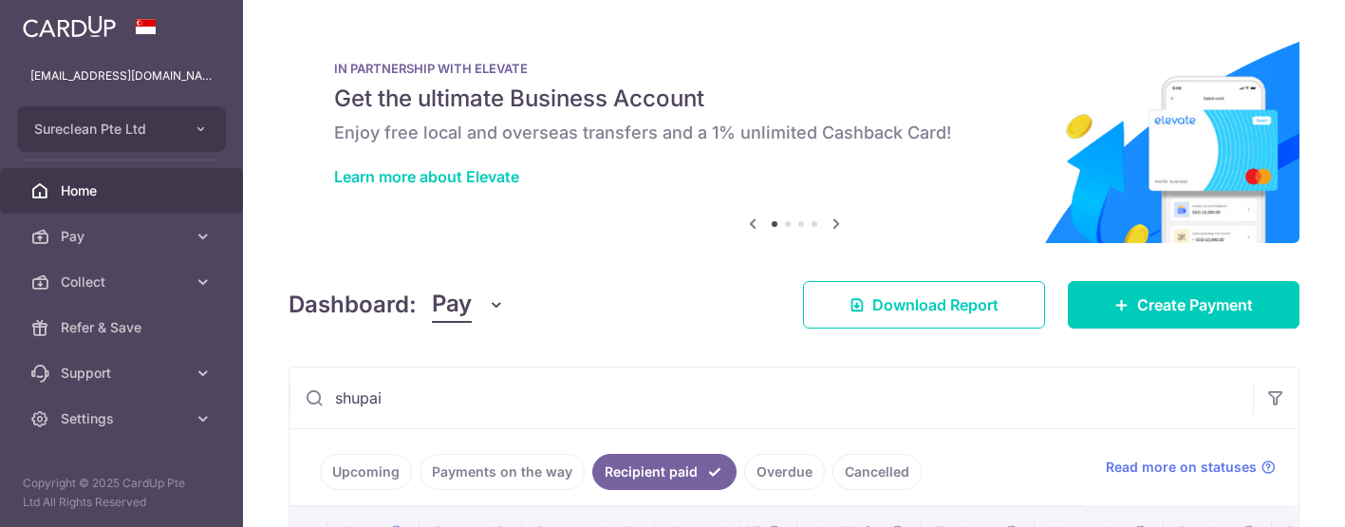  I want to click on img: CardUp, so click(69, 27).